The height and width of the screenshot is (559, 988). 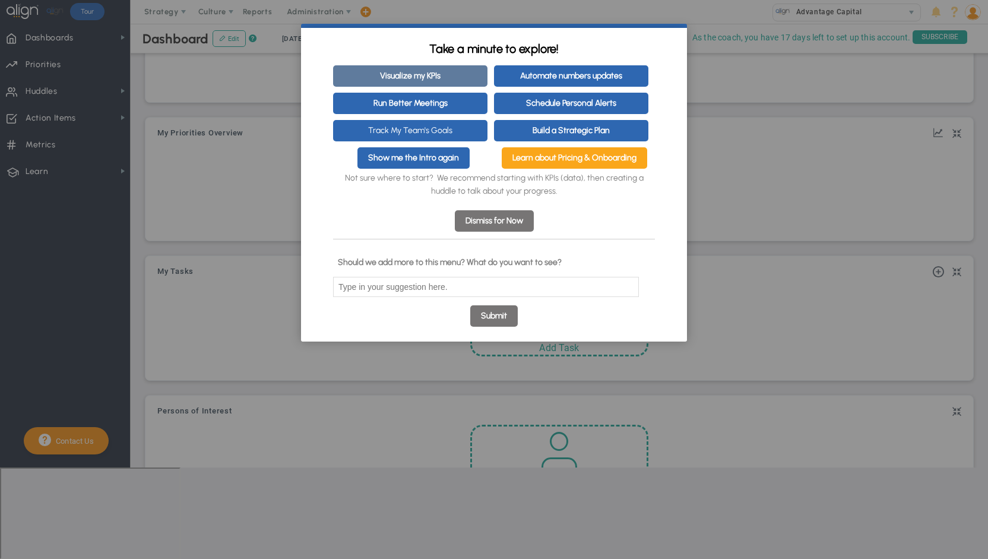 I want to click on a: Build a Strategic Plan, so click(x=571, y=131).